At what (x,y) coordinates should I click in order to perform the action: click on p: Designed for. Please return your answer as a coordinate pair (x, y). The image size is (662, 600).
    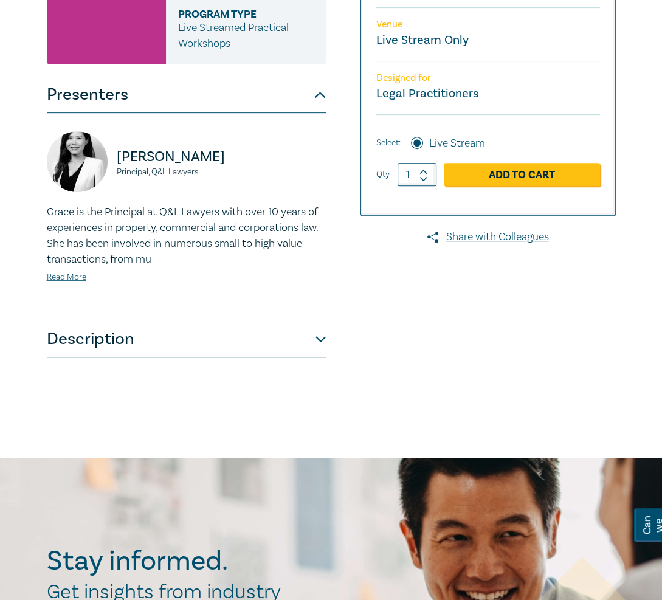
    Looking at the image, I should click on (488, 78).